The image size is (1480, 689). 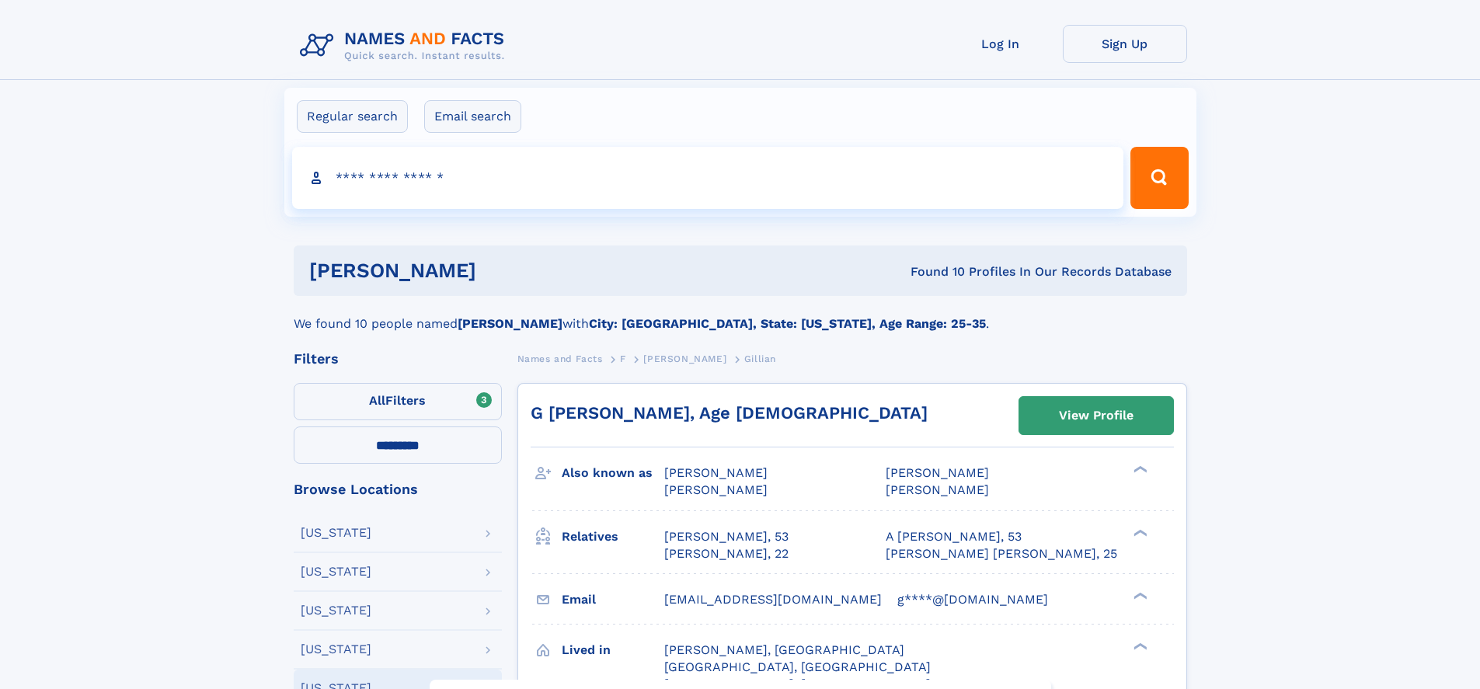 What do you see at coordinates (1125, 44) in the screenshot?
I see `a: Sign Up` at bounding box center [1125, 44].